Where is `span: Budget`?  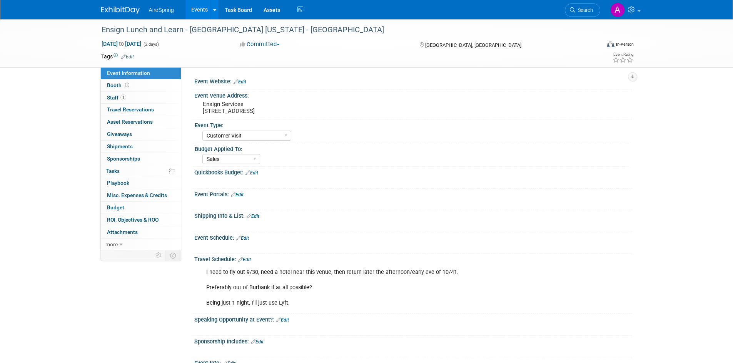
span: Budget is located at coordinates (115, 208).